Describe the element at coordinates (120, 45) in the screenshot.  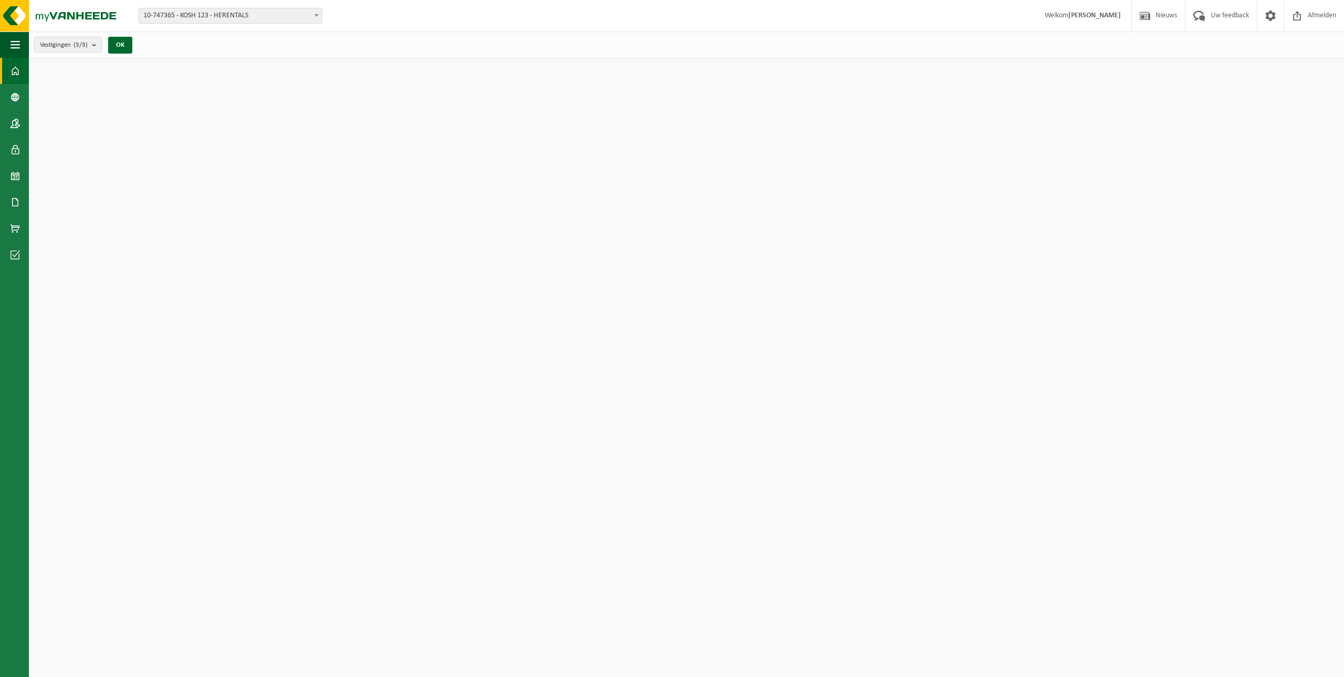
I see `button: OK` at that location.